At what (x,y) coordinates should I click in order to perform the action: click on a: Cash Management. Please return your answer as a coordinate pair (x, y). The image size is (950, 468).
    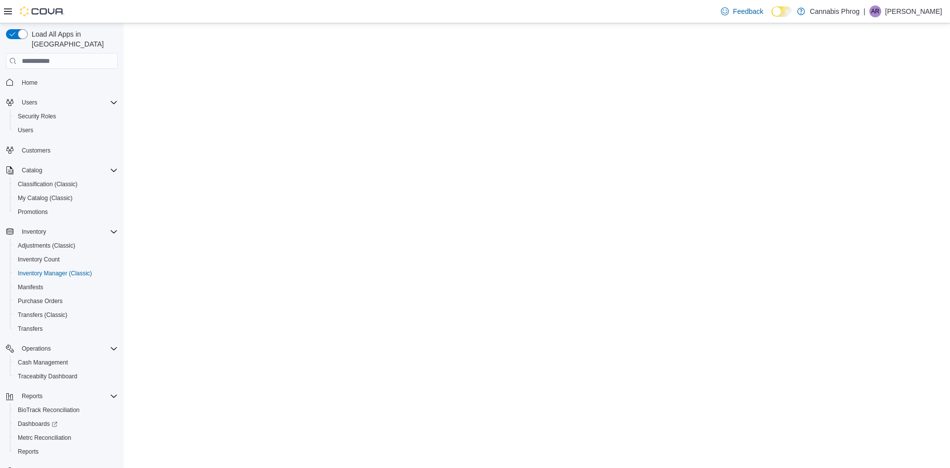
    Looking at the image, I should click on (43, 362).